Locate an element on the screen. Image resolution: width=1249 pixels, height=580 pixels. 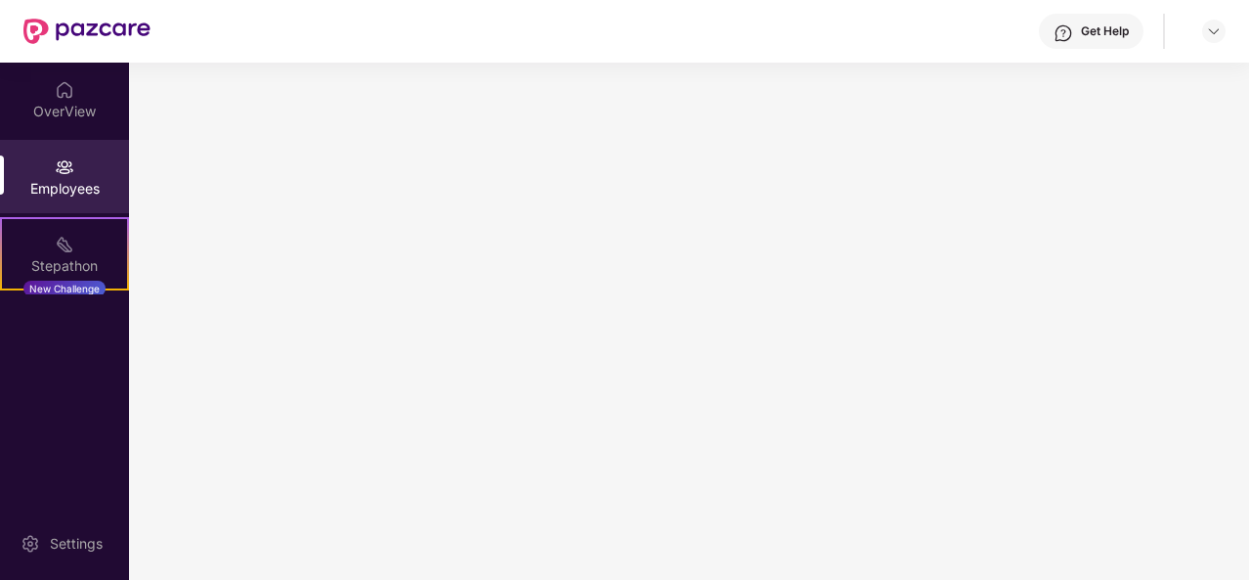
img: New Pazcare Logo is located at coordinates (87, 31).